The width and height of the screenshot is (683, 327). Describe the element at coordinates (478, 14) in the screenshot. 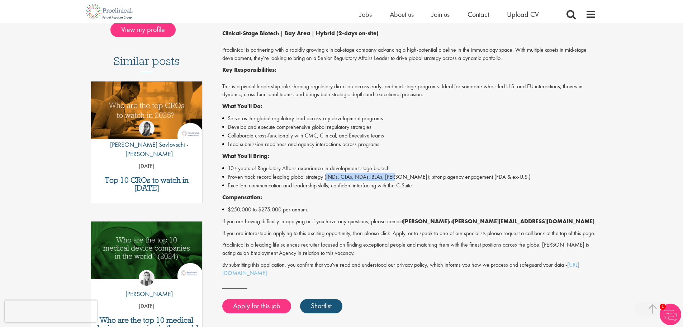

I see `a: Contact` at that location.